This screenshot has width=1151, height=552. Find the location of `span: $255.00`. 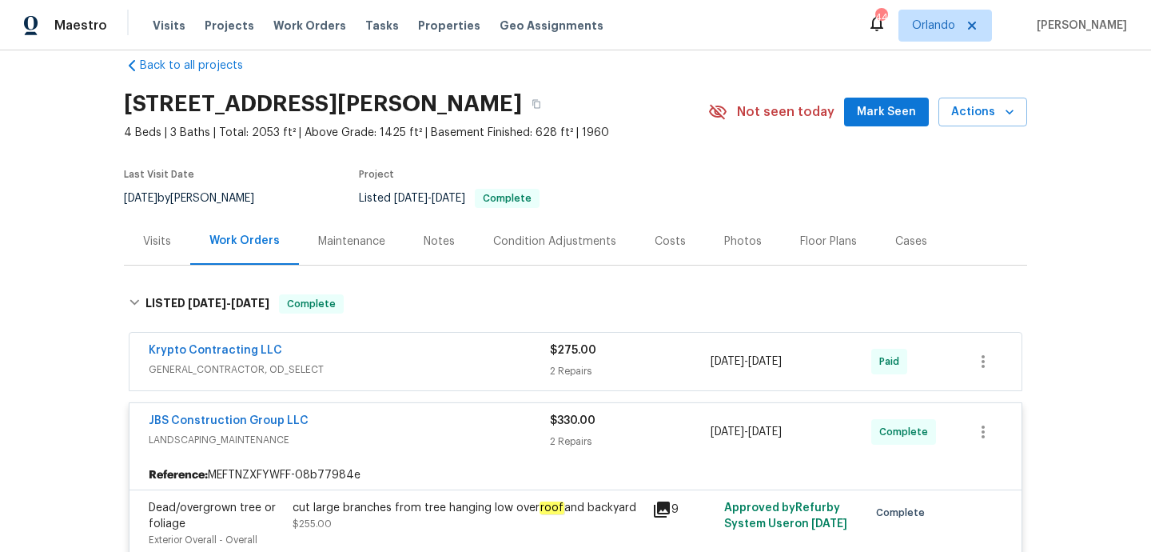

span: $255.00 is located at coordinates (312, 524).